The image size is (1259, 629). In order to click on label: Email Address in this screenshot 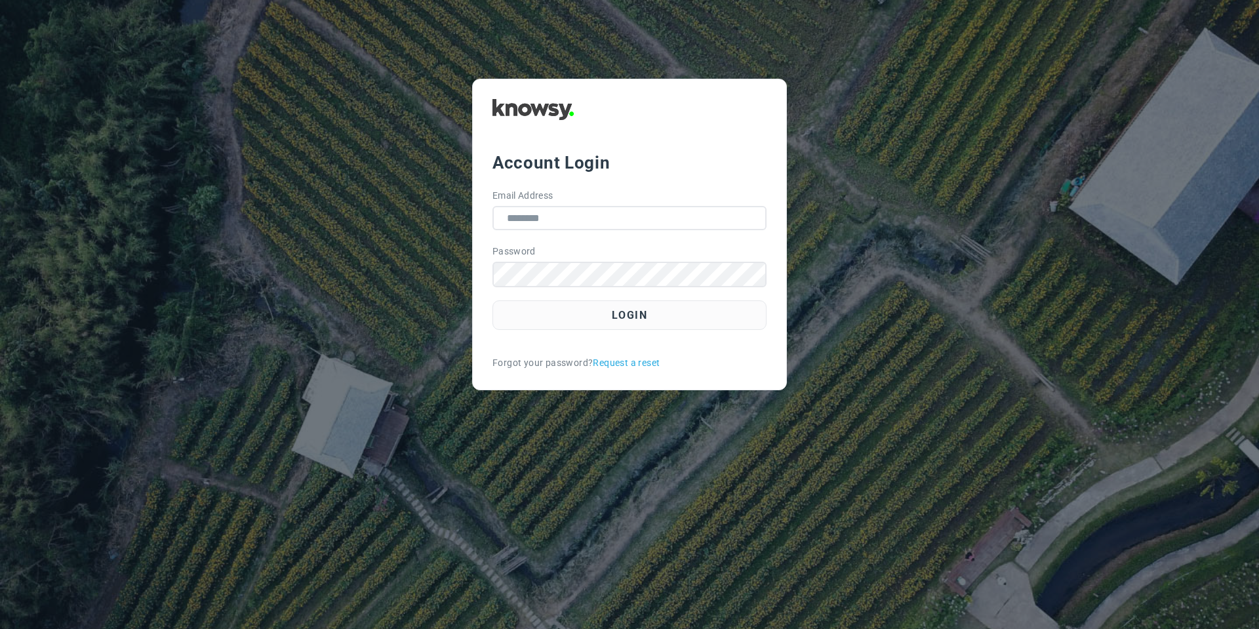, I will do `click(522, 195)`.